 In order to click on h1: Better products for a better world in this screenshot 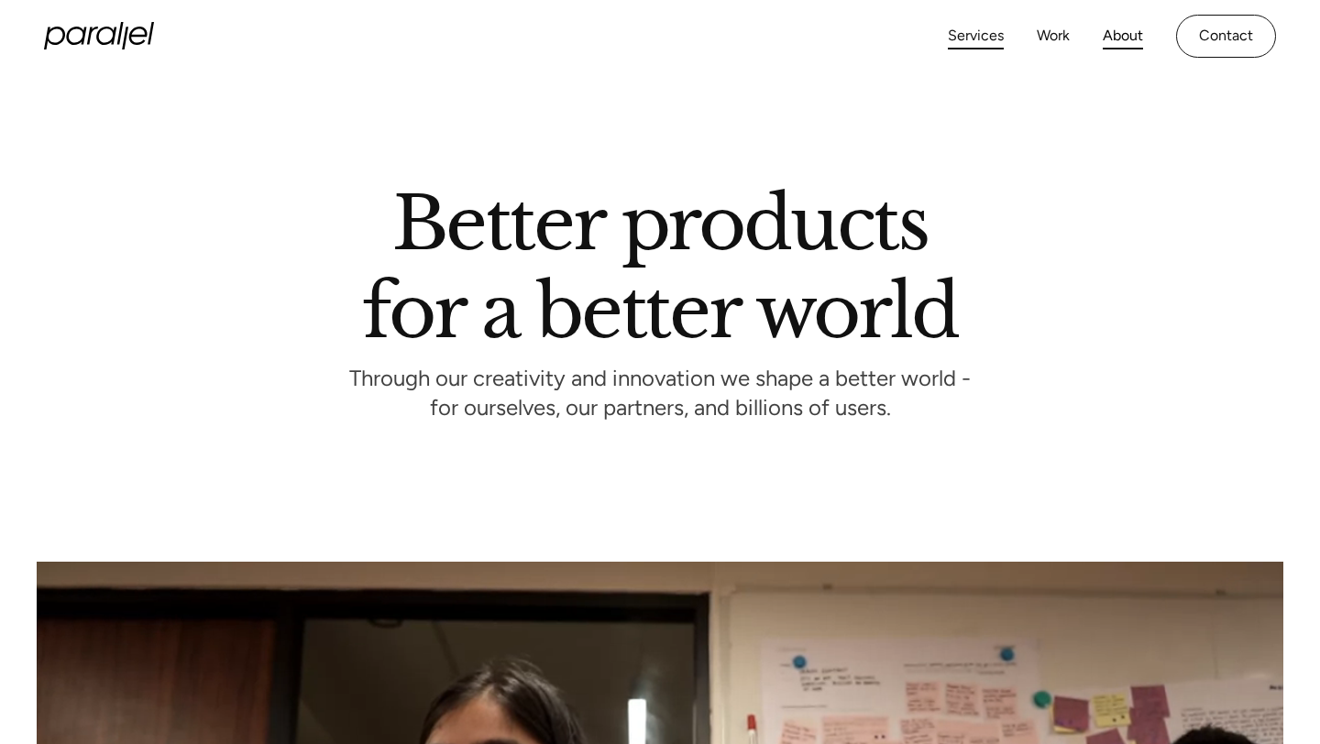, I will do `click(659, 268)`.